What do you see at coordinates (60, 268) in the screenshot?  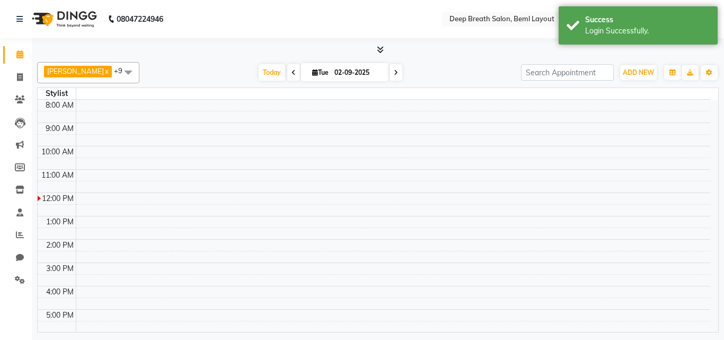 I see `div: 3:00 PM` at bounding box center [60, 268].